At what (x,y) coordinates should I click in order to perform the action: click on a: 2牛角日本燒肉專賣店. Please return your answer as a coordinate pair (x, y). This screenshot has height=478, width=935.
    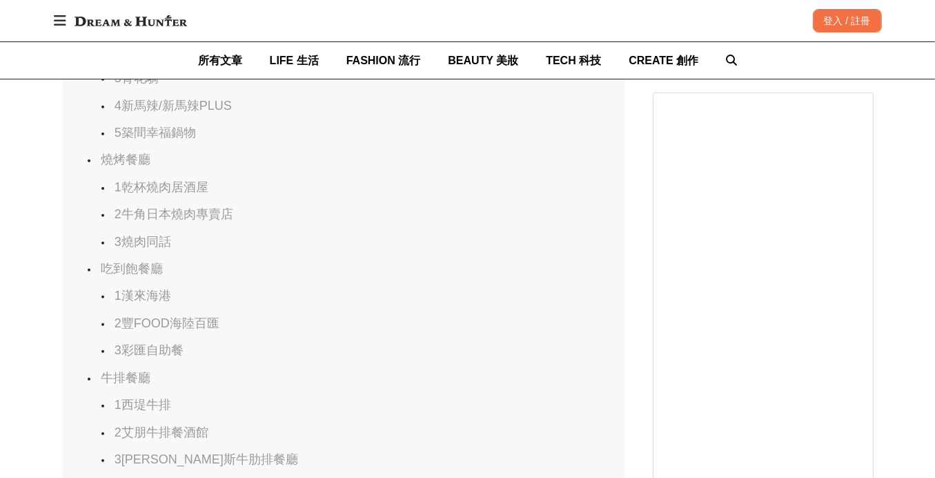
    Looking at the image, I should click on (174, 214).